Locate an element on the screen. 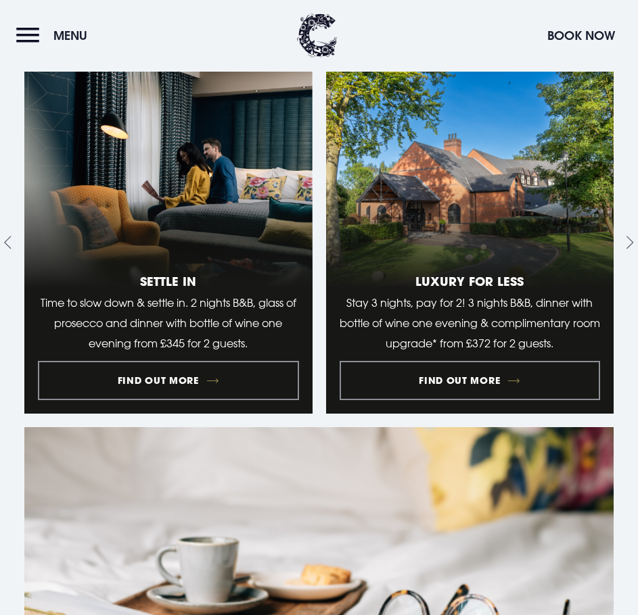 Image resolution: width=638 pixels, height=615 pixels. button: Menu is located at coordinates (55, 35).